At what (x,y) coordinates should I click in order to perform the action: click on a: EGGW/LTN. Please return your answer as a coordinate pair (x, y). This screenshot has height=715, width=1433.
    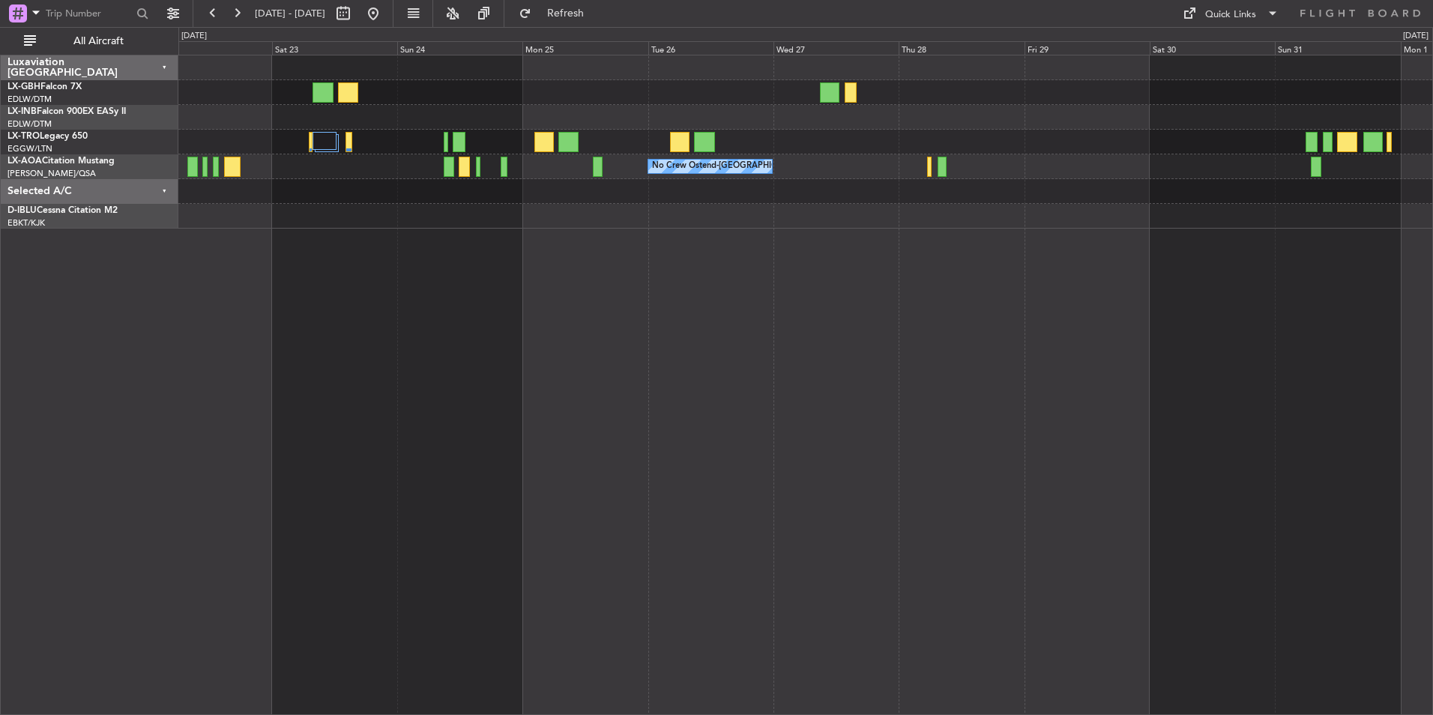
    Looking at the image, I should click on (30, 148).